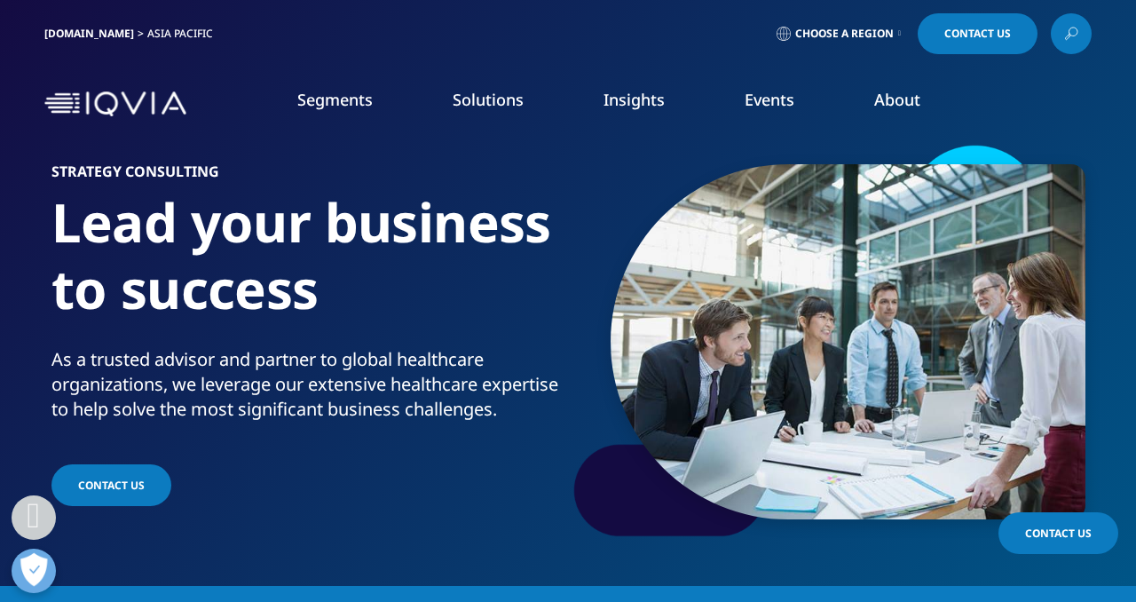 The width and height of the screenshot is (1136, 602). Describe the element at coordinates (184, 34) in the screenshot. I see `div: Asia Pacific` at that location.